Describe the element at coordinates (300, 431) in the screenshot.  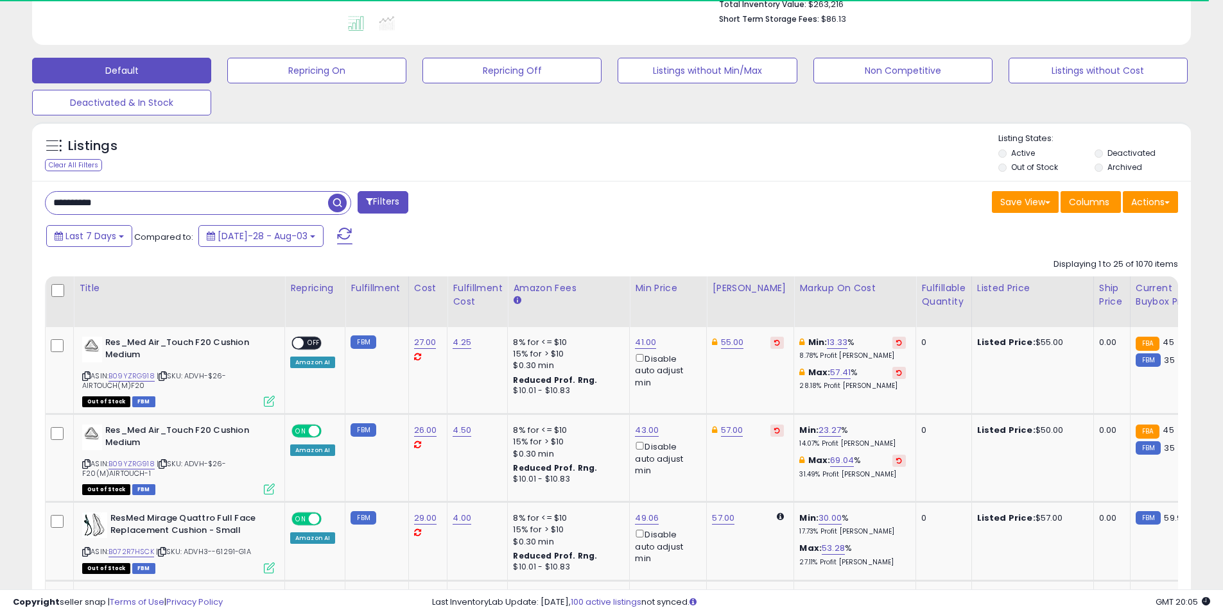
I see `span: ON` at that location.